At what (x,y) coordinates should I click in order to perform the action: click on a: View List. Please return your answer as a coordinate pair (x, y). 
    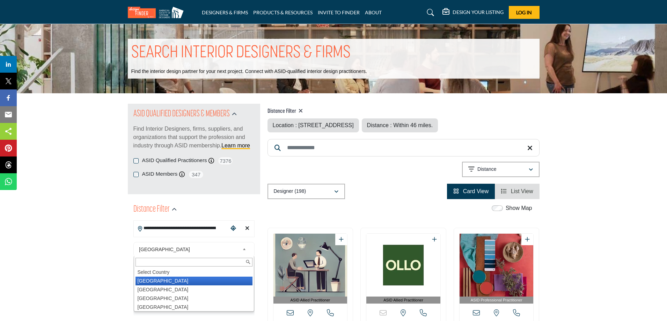
    Looking at the image, I should click on (517, 191).